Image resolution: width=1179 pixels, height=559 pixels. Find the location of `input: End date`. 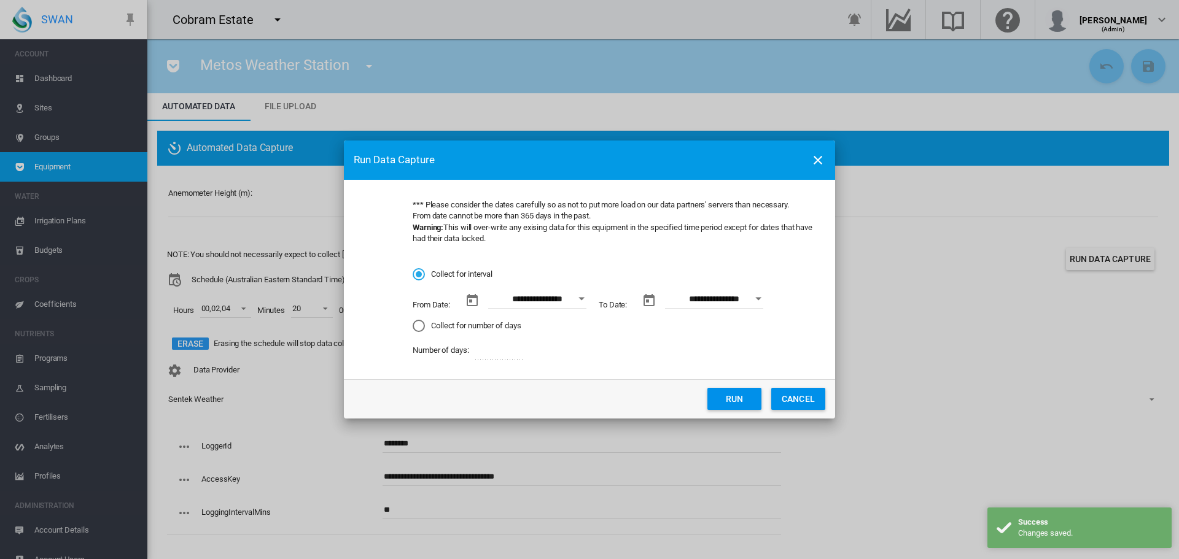

input: End date is located at coordinates (714, 300).